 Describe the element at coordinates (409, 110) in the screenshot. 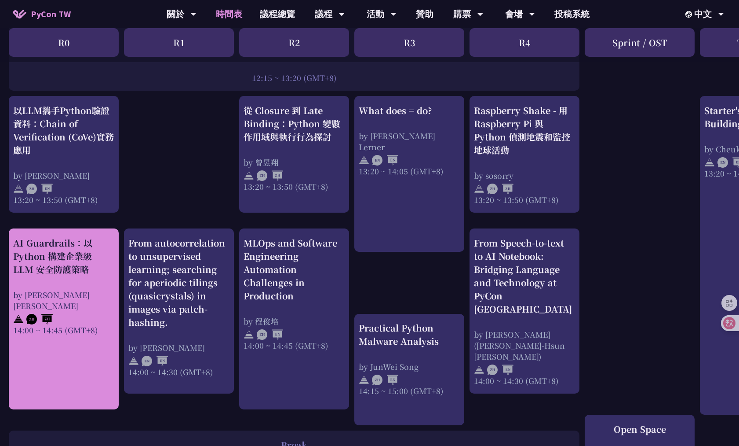

I see `div: What does = do?` at that location.